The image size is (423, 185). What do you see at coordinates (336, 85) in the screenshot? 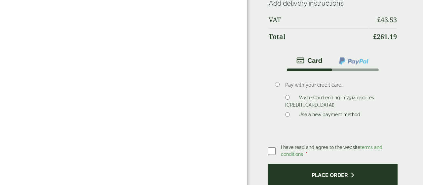
I see `p: Pay with your credit card.` at bounding box center [336, 85].